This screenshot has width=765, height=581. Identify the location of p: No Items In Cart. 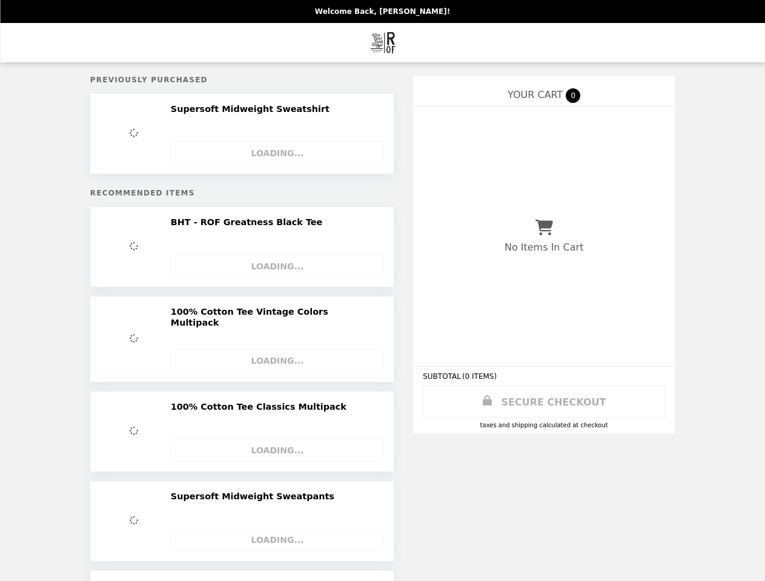
(544, 247).